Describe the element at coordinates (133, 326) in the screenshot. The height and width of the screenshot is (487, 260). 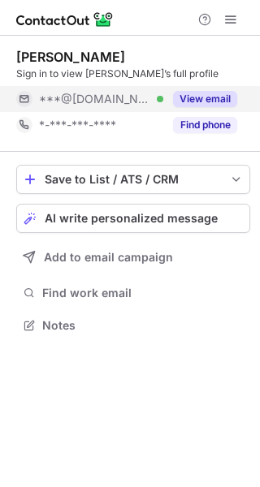
I see `button: Notes` at that location.